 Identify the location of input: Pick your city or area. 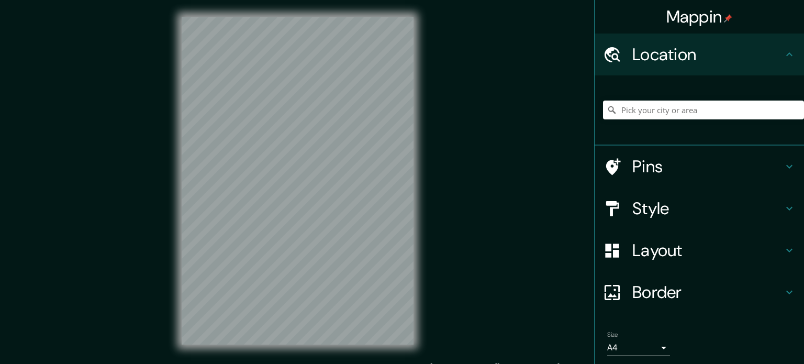
(703, 110).